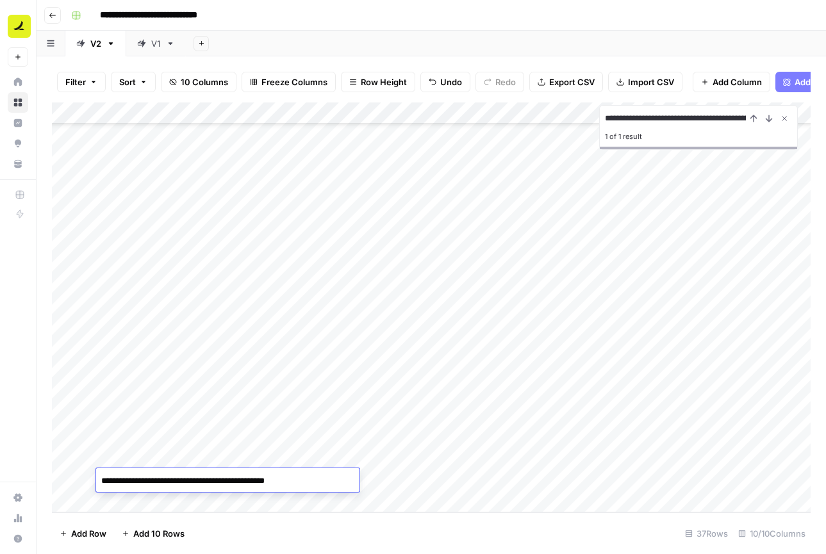 This screenshot has width=826, height=554. Describe the element at coordinates (645, 82) in the screenshot. I see `button: Import CSV` at that location.